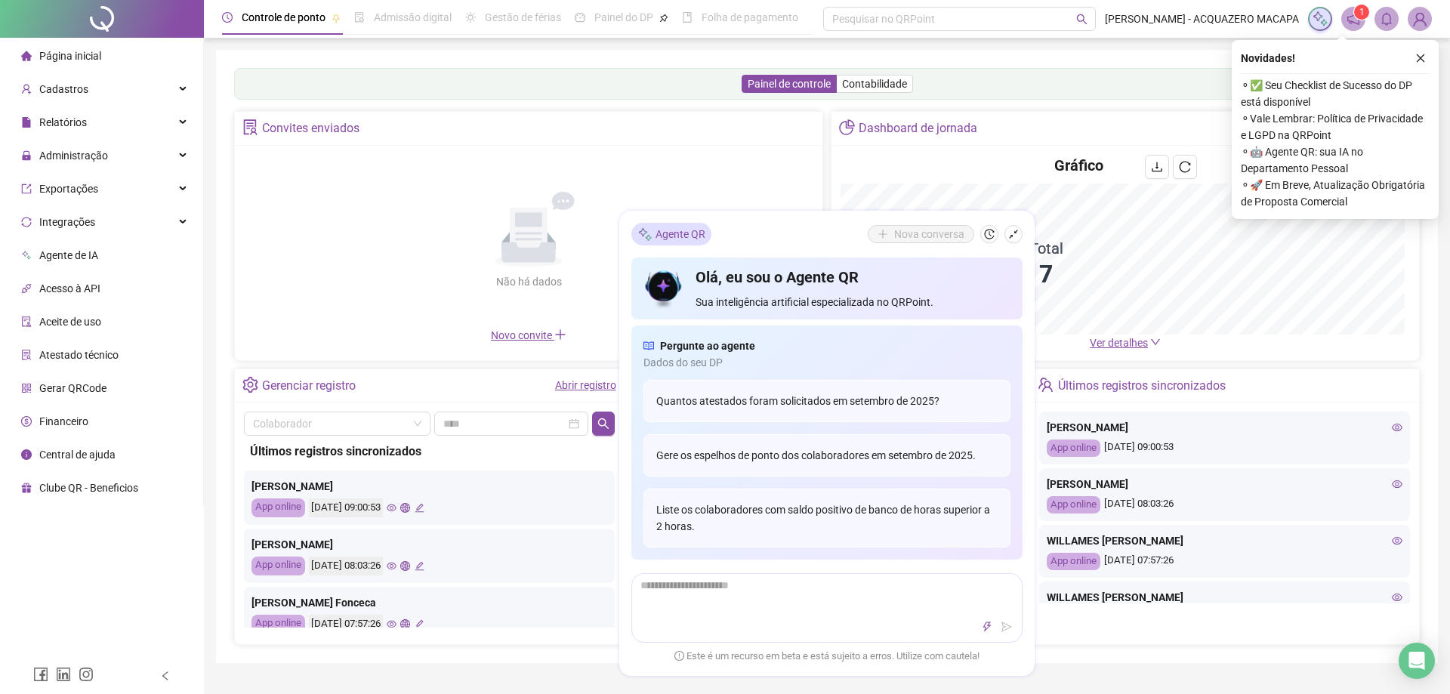 Image resolution: width=1450 pixels, height=694 pixels. Describe the element at coordinates (1420, 19) in the screenshot. I see `img: 76527` at that location.